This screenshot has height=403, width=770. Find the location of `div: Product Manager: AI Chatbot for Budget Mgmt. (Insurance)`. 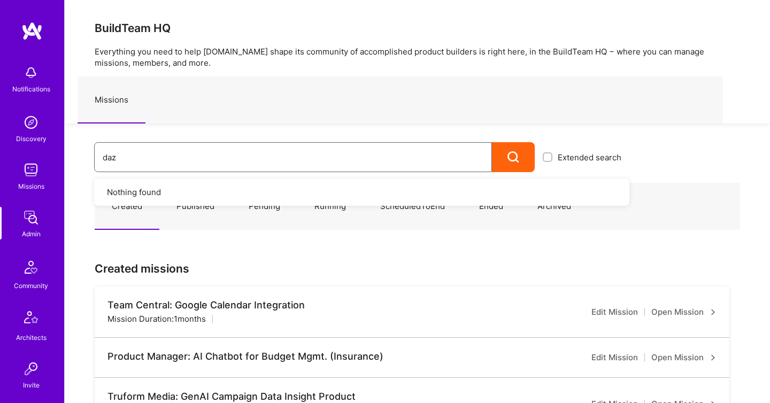

div: Product Manager: AI Chatbot for Budget Mgmt. (Insurance) is located at coordinates (246, 357).